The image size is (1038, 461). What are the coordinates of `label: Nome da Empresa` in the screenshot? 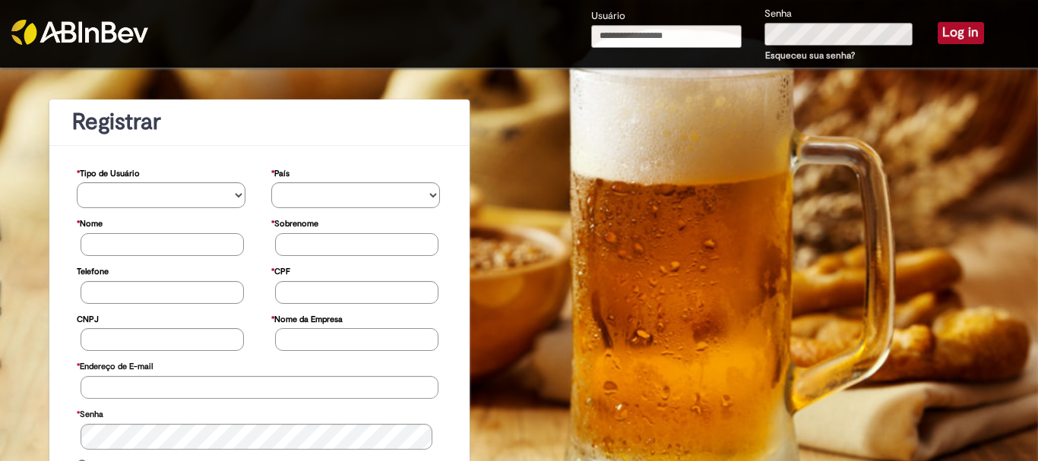 It's located at (307, 317).